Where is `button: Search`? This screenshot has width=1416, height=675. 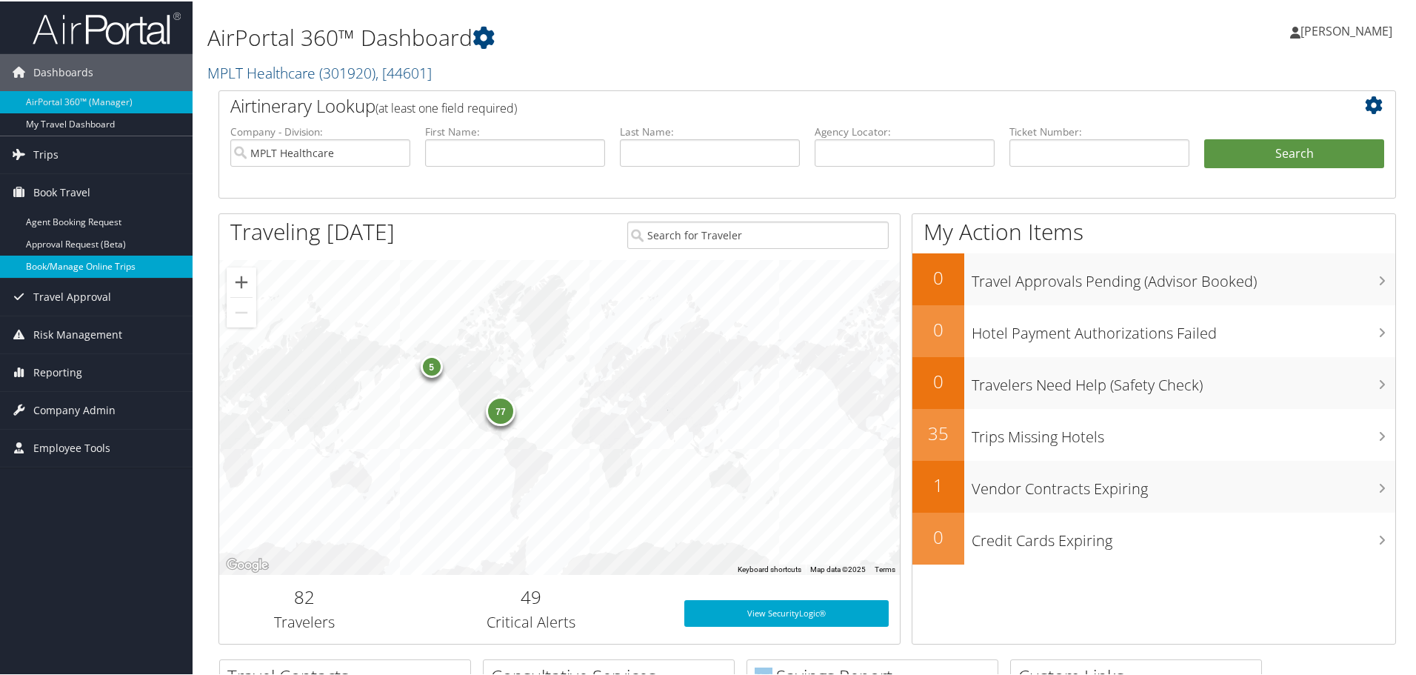
button: Search is located at coordinates (1294, 153).